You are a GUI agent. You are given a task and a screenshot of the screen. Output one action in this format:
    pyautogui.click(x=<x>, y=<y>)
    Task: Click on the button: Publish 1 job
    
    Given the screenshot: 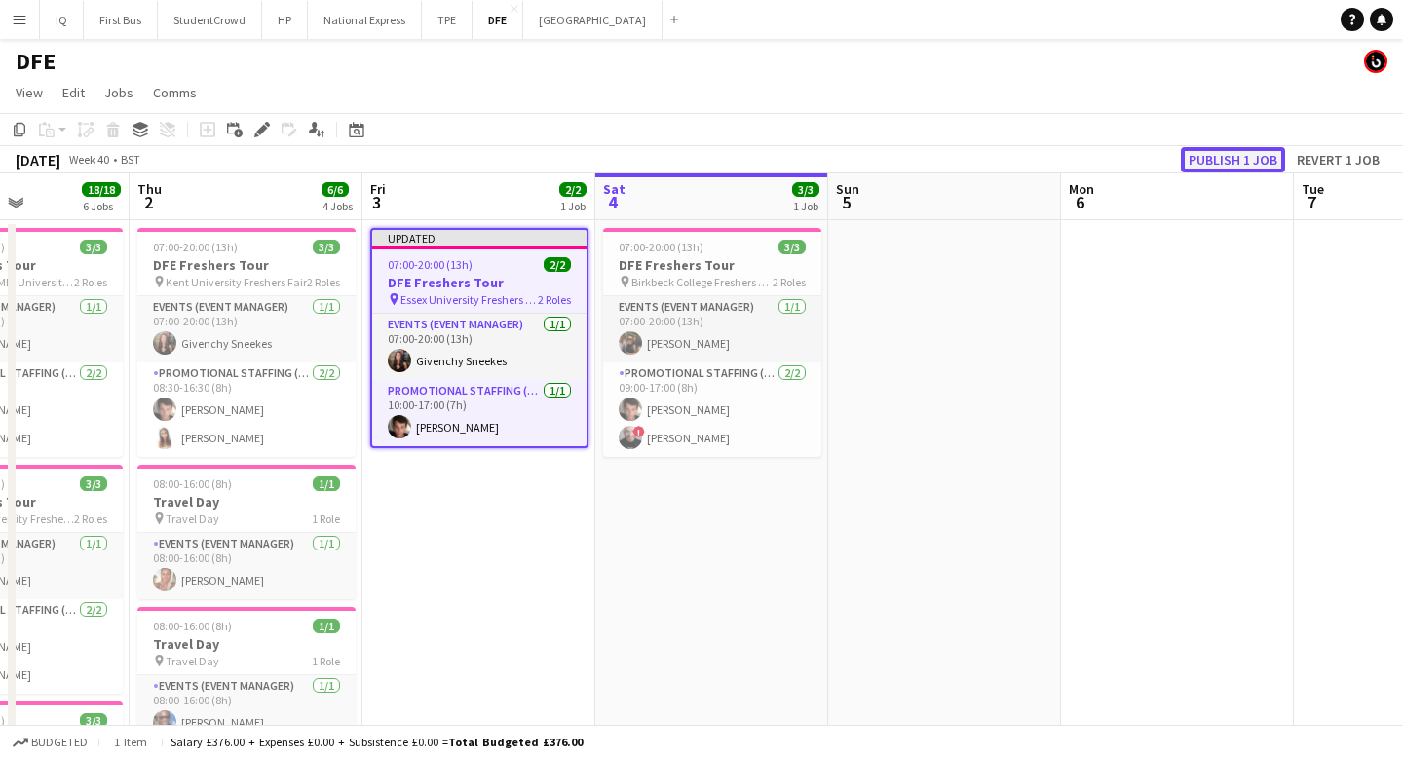 What is the action you would take?
    pyautogui.click(x=1233, y=160)
    